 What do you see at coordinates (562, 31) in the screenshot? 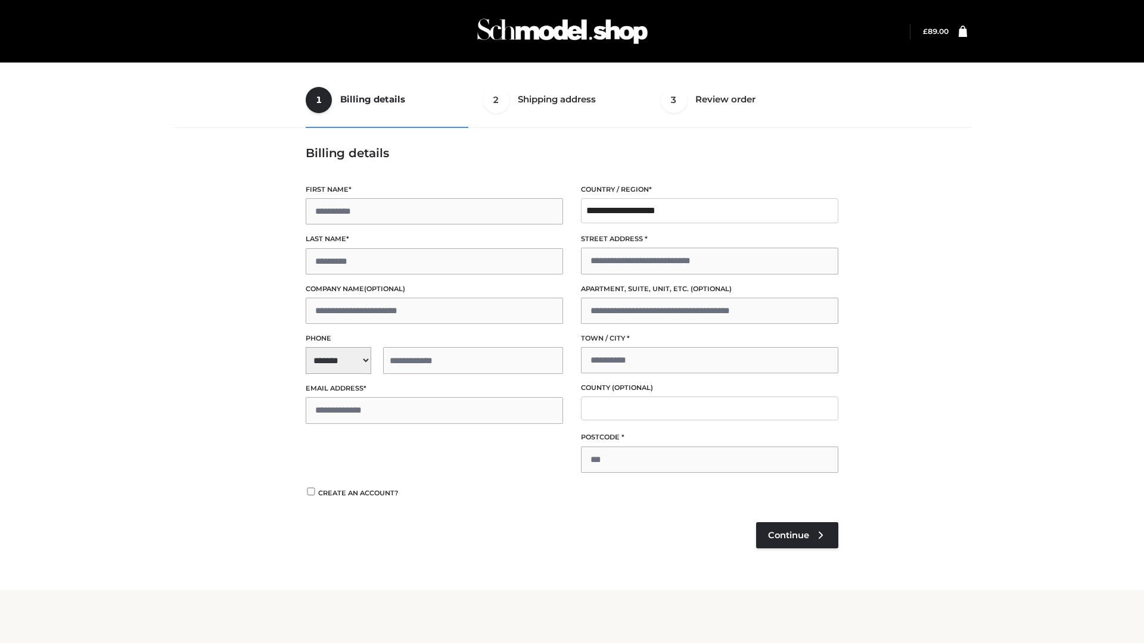
I see `a: Schmodel Admin 964` at bounding box center [562, 31].